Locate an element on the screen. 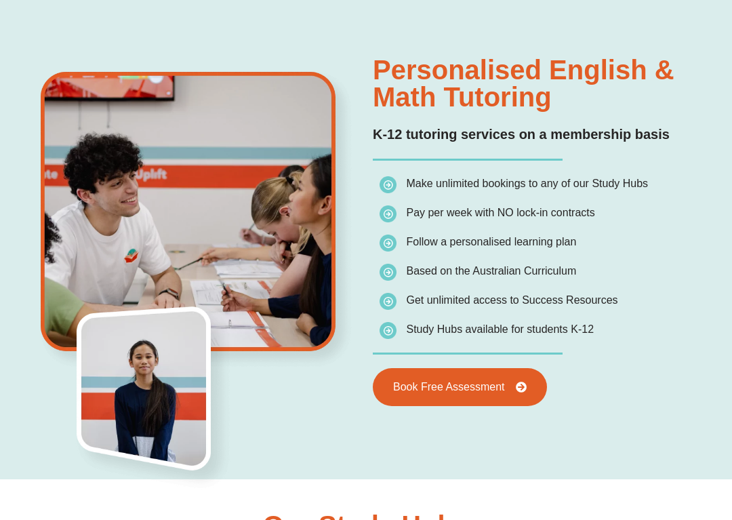 This screenshot has width=732, height=520. span: Study Hubs available for students K-12 is located at coordinates (500, 329).